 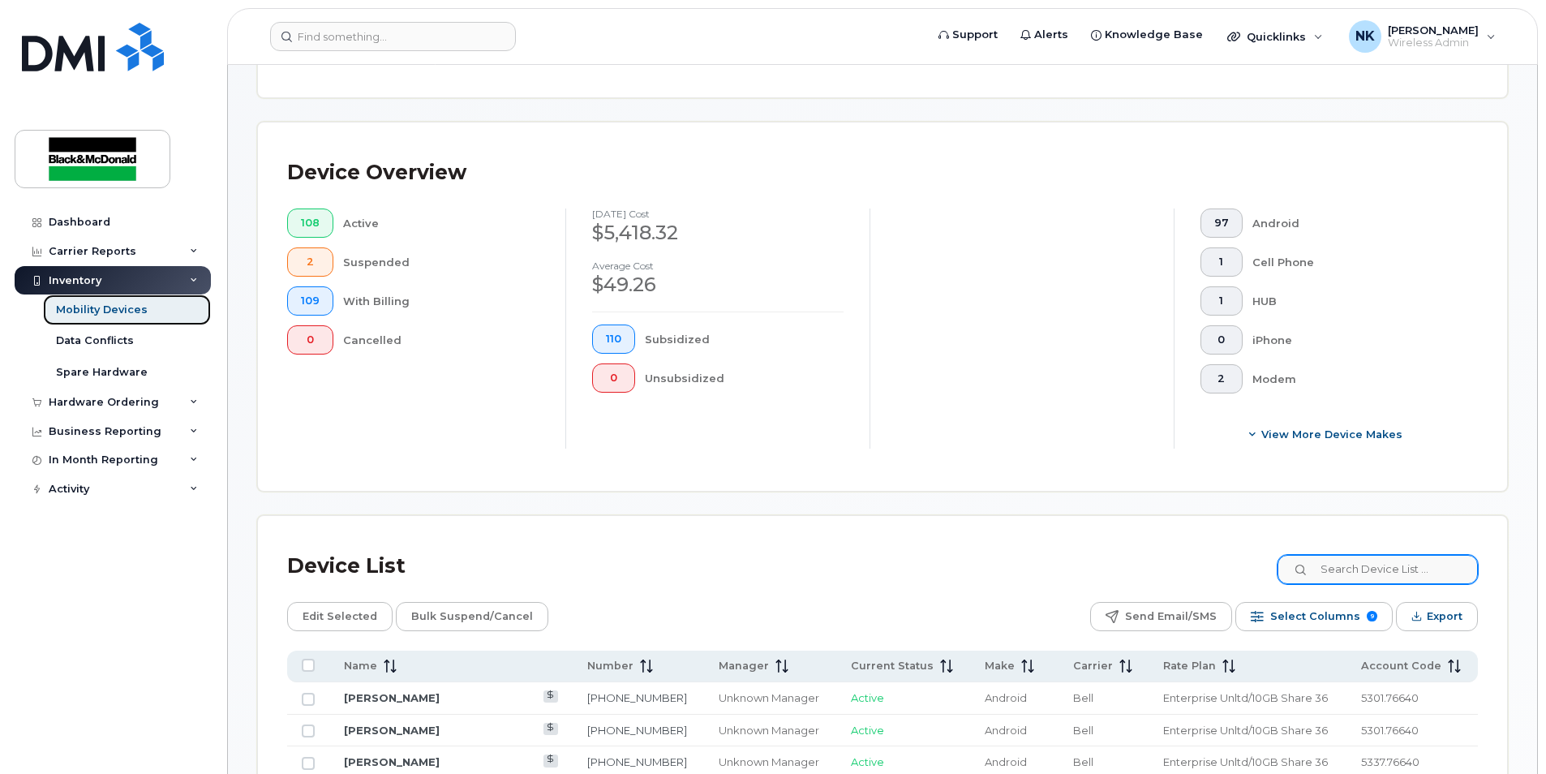 What do you see at coordinates (718, 265) in the screenshot?
I see `h4: Average cost` at bounding box center [718, 265].